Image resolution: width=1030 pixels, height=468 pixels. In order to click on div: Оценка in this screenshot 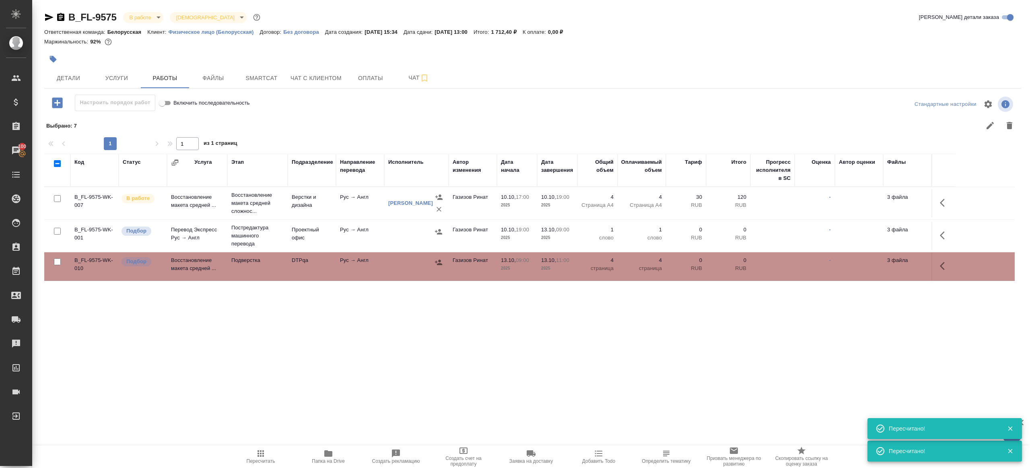, I will do `click(821, 162)`.